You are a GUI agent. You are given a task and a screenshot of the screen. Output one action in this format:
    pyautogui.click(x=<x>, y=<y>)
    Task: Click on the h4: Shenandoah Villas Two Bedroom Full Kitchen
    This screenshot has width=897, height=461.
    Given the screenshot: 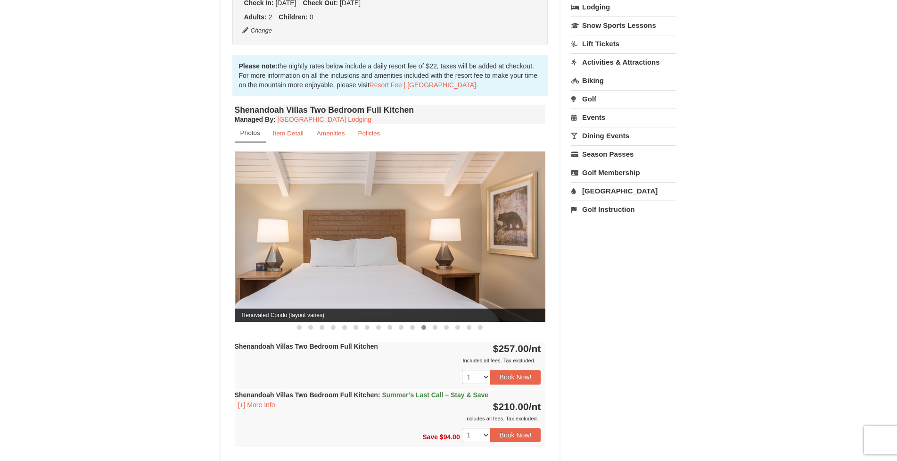 What is the action you would take?
    pyautogui.click(x=390, y=110)
    